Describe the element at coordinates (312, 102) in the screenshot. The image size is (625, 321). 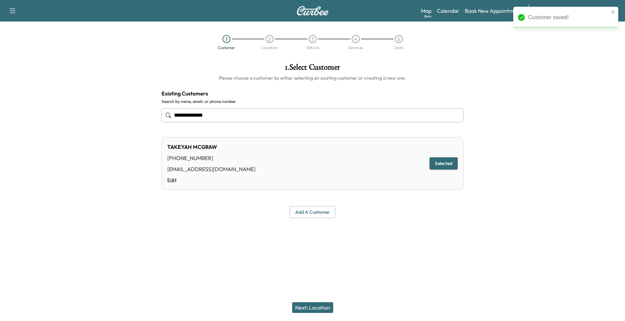
I see `label: Search by name, email, or phone number` at that location.